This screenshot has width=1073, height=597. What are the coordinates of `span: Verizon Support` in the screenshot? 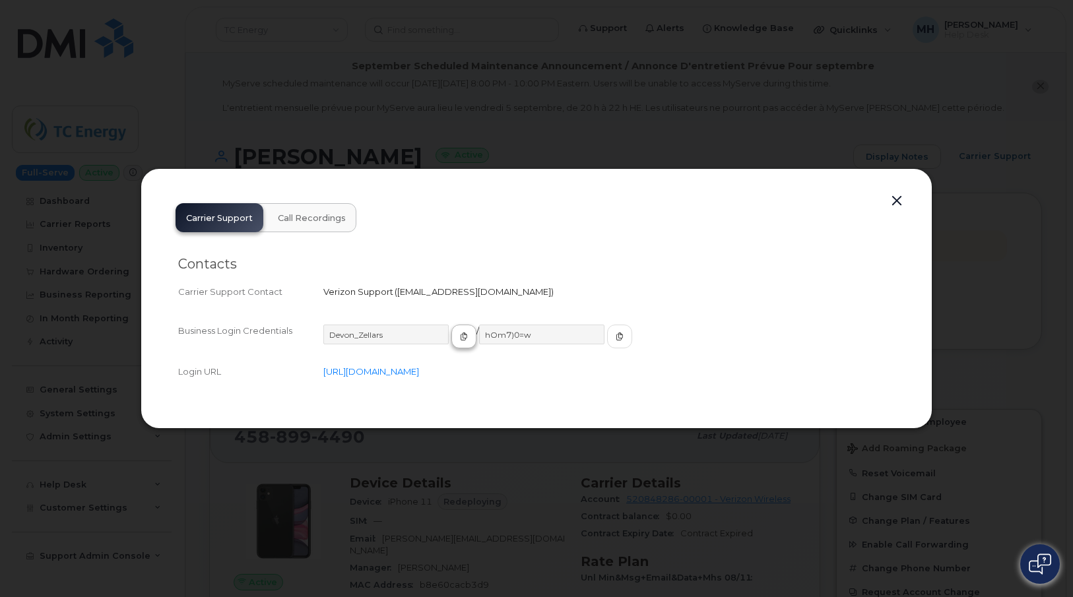 It's located at (358, 292).